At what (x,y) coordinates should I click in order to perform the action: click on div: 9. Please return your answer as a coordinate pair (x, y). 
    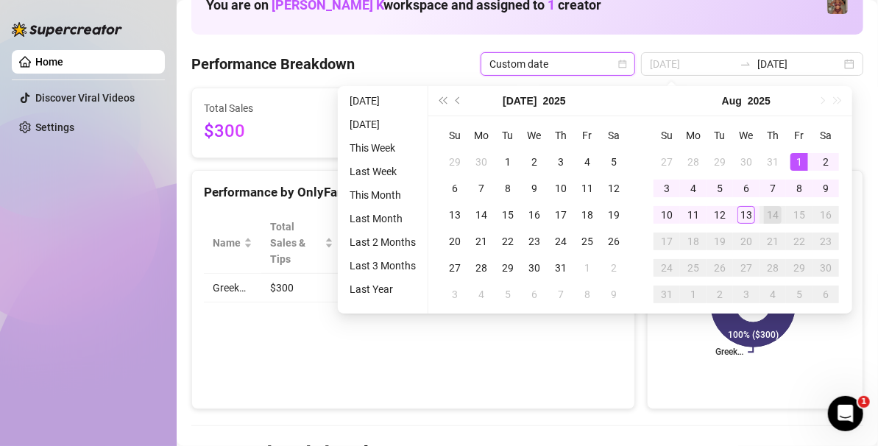
    Looking at the image, I should click on (613, 294).